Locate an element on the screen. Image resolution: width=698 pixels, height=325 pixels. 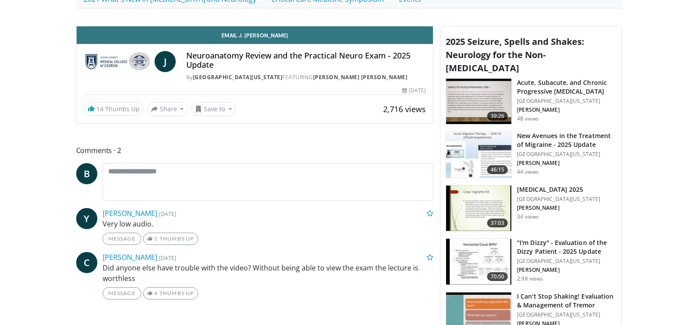
img: 23022085-4c99-4b96-ab79-97751233eb14.150x105_q85_crop-smart_upscale.jpg is located at coordinates (478, 102).